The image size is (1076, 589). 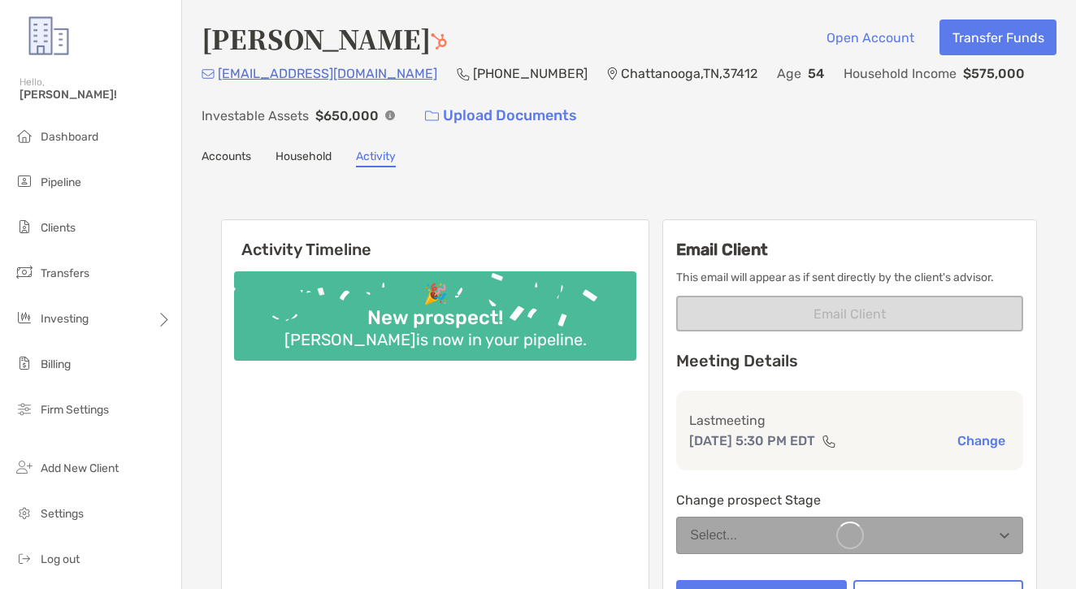 I want to click on img: communication type, so click(x=829, y=441).